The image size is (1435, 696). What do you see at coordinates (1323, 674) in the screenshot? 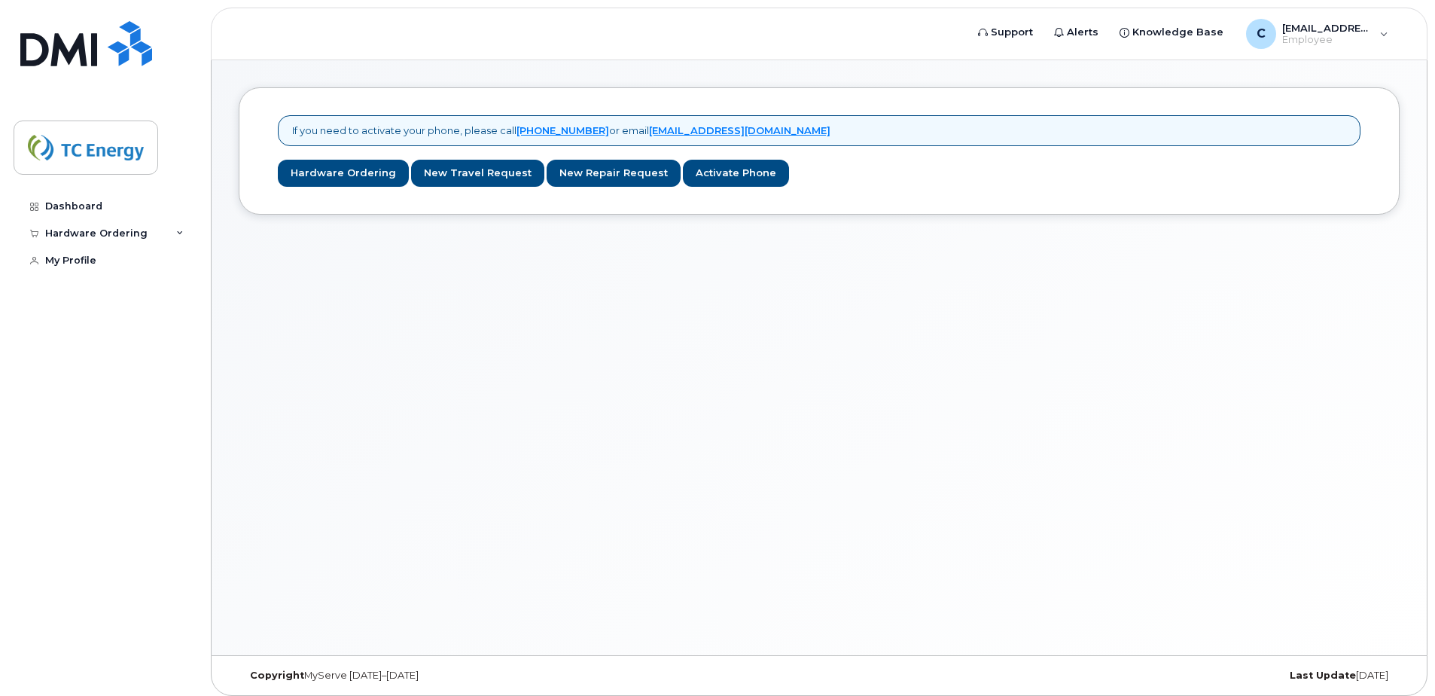
I see `strong: Last Update` at bounding box center [1323, 674].